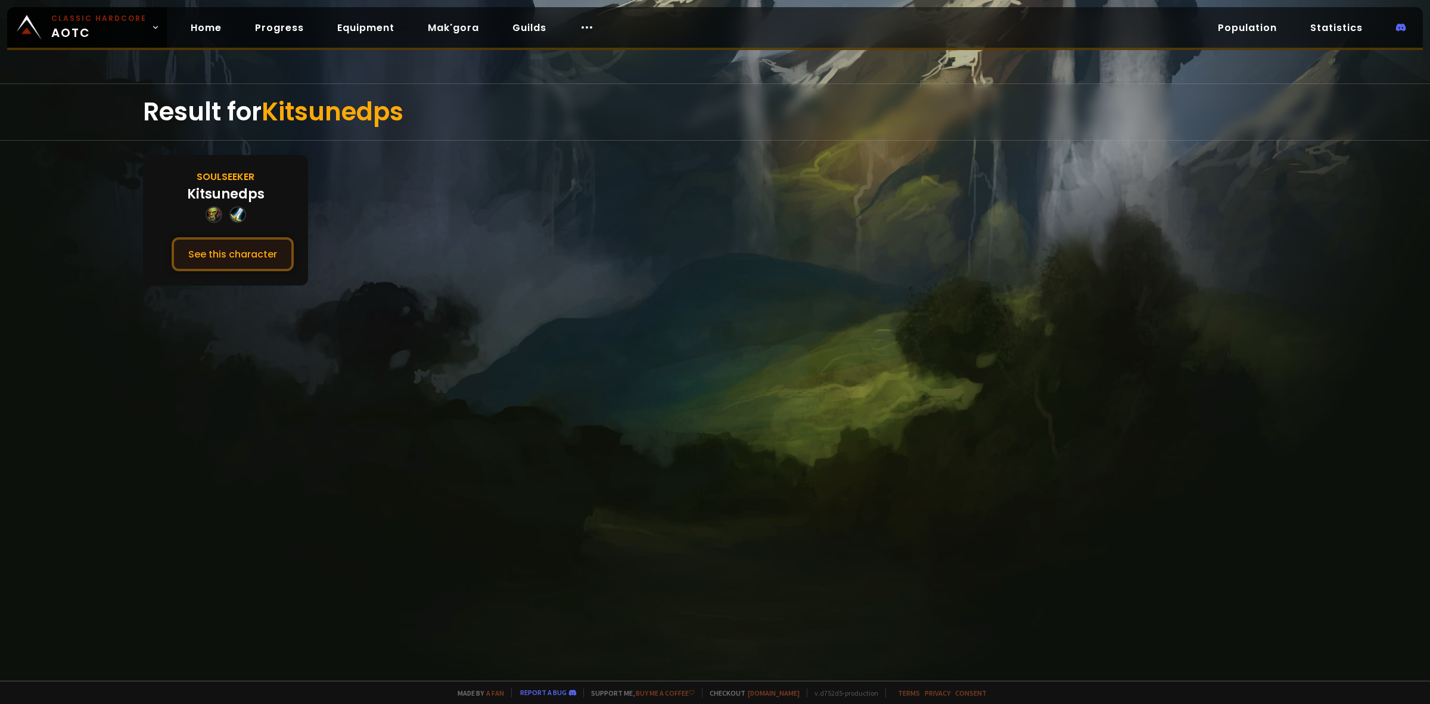 Image resolution: width=1430 pixels, height=704 pixels. What do you see at coordinates (99, 18) in the screenshot?
I see `small: Classic Hardcore` at bounding box center [99, 18].